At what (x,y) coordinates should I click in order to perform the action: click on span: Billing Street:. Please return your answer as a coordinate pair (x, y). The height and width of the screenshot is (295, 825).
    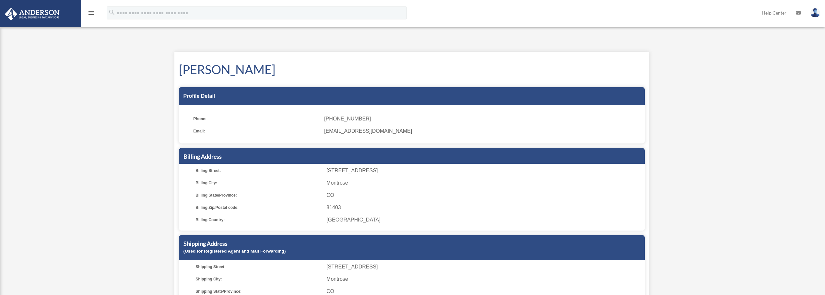
    Looking at the image, I should click on (259, 171).